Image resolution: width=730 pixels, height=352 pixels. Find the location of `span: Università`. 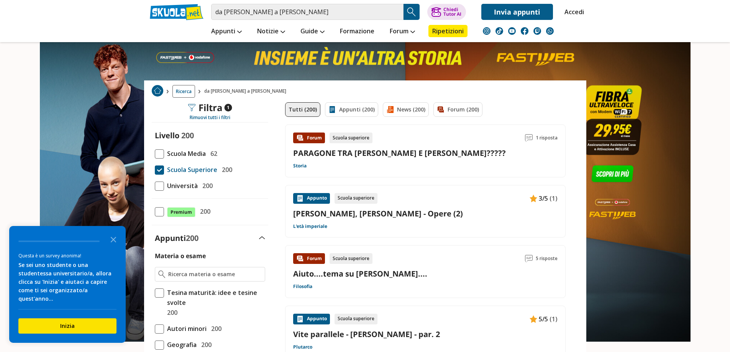

span: Università is located at coordinates (181, 186).